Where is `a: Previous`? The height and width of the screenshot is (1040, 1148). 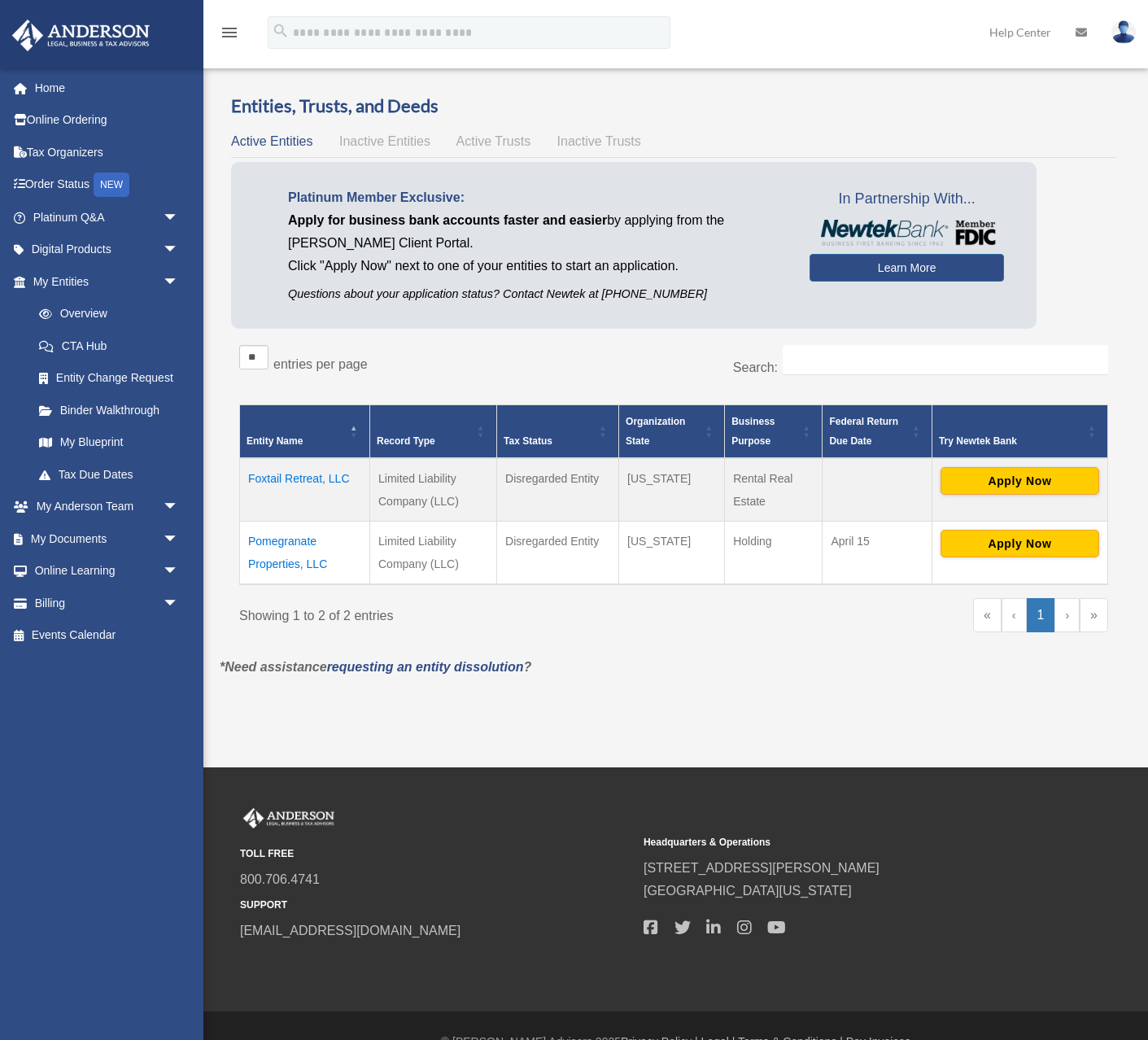
a: Previous is located at coordinates (1014, 615).